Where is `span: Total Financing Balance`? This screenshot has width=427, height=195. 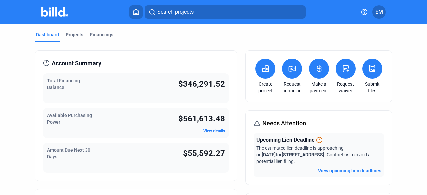
span: Total Financing Balance is located at coordinates (63, 84).